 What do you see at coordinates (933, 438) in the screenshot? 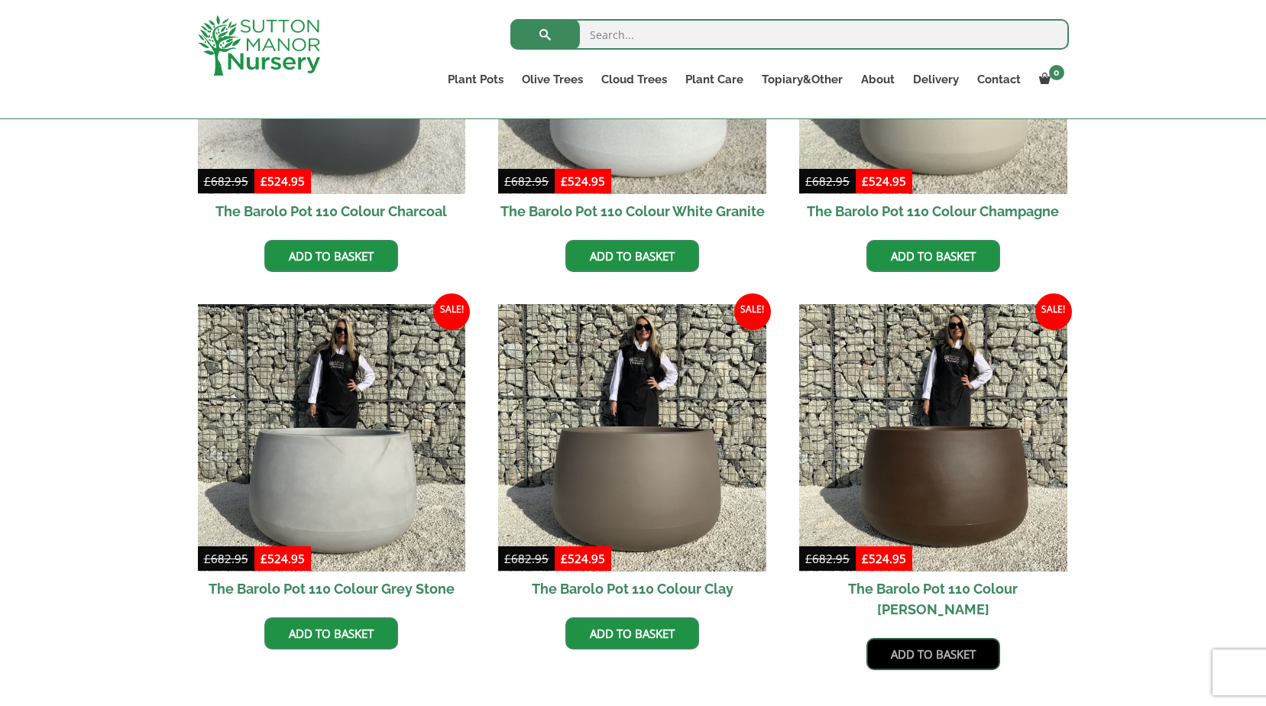
I see `img: The Barolo Pot 110 Colour Mocha Brown` at bounding box center [933, 438].